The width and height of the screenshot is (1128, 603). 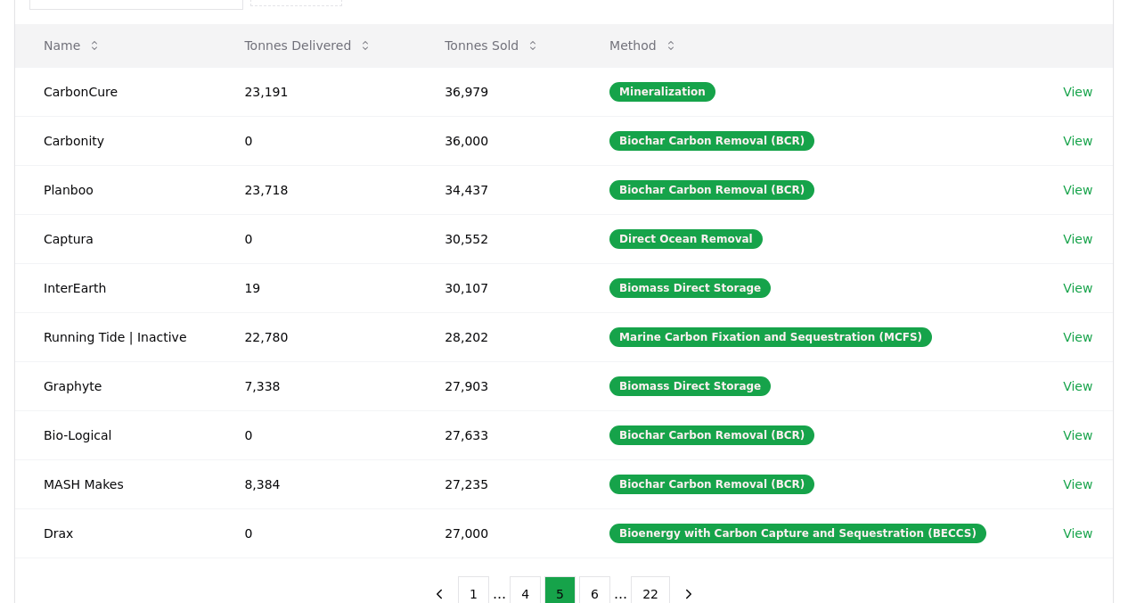 I want to click on button: Name, so click(x=72, y=45).